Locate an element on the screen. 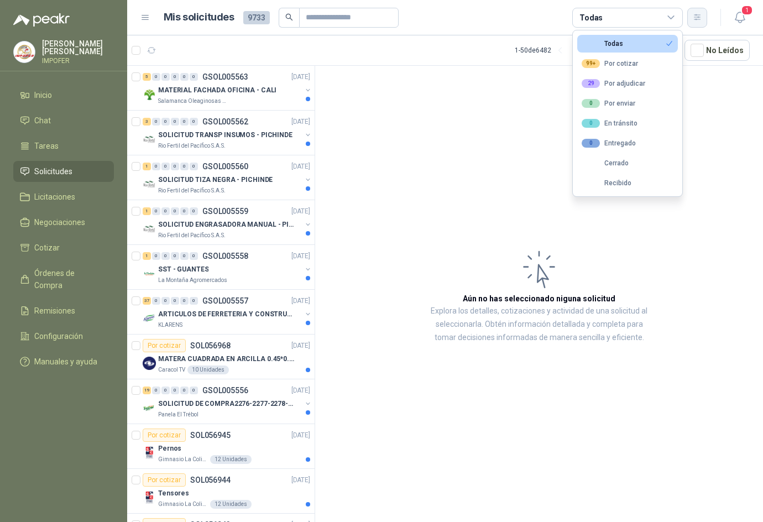 This screenshot has width=763, height=522. div: Por adjudicar is located at coordinates (613, 84).